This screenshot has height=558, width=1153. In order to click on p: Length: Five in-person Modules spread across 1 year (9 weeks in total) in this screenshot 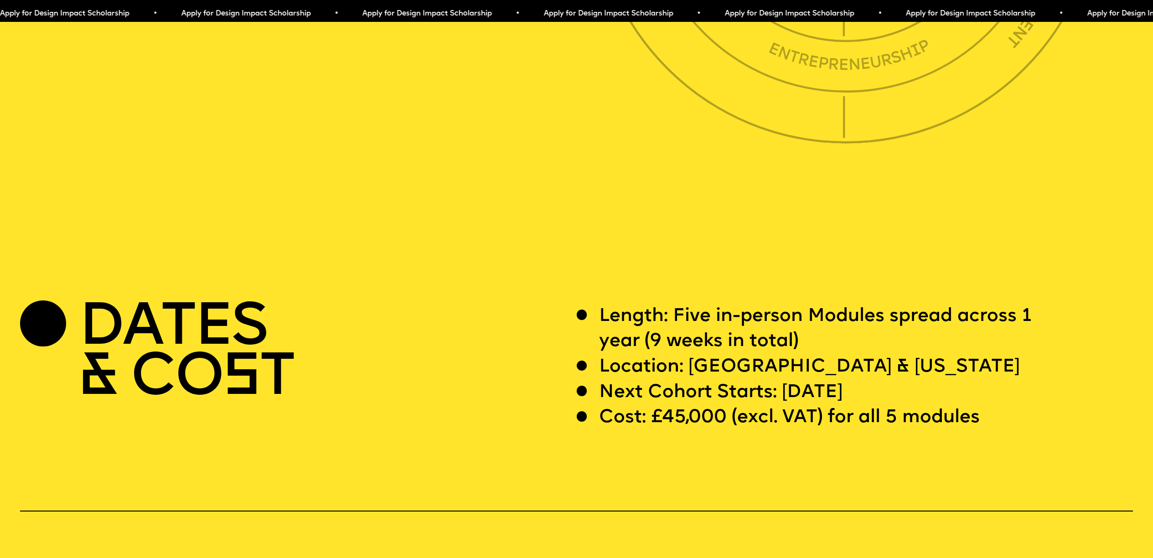, I will do `click(831, 329)`.